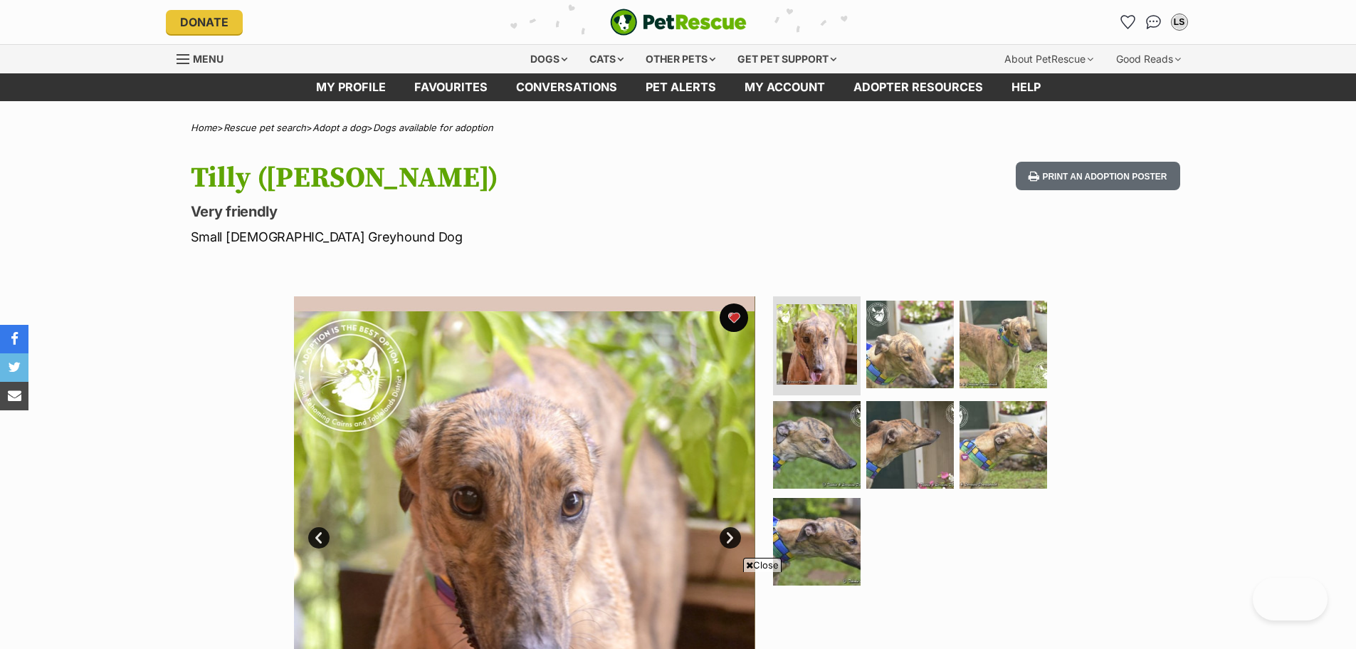 The image size is (1356, 649). What do you see at coordinates (205, 58) in the screenshot?
I see `a: Menu` at bounding box center [205, 58].